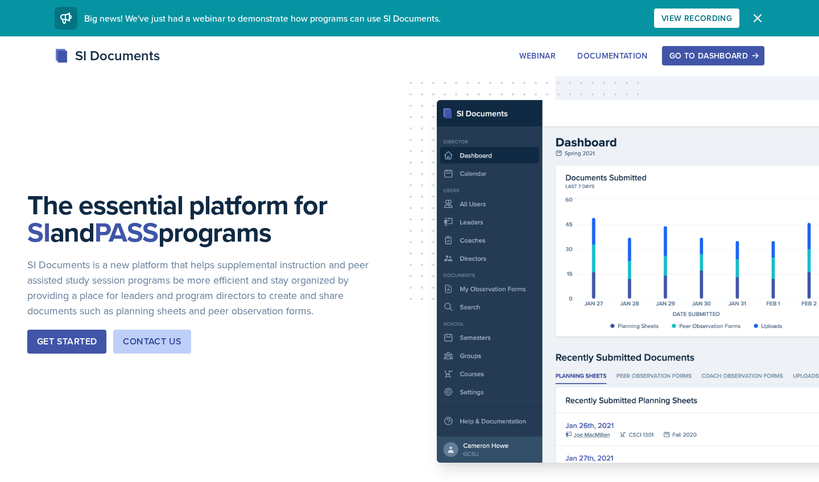 This screenshot has height=482, width=819. Describe the element at coordinates (612, 56) in the screenshot. I see `button: Documentation` at that location.